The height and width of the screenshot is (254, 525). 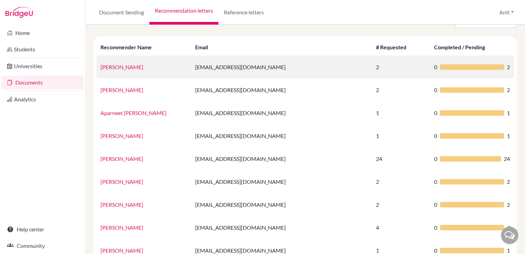 I want to click on button: Anit, so click(x=507, y=12).